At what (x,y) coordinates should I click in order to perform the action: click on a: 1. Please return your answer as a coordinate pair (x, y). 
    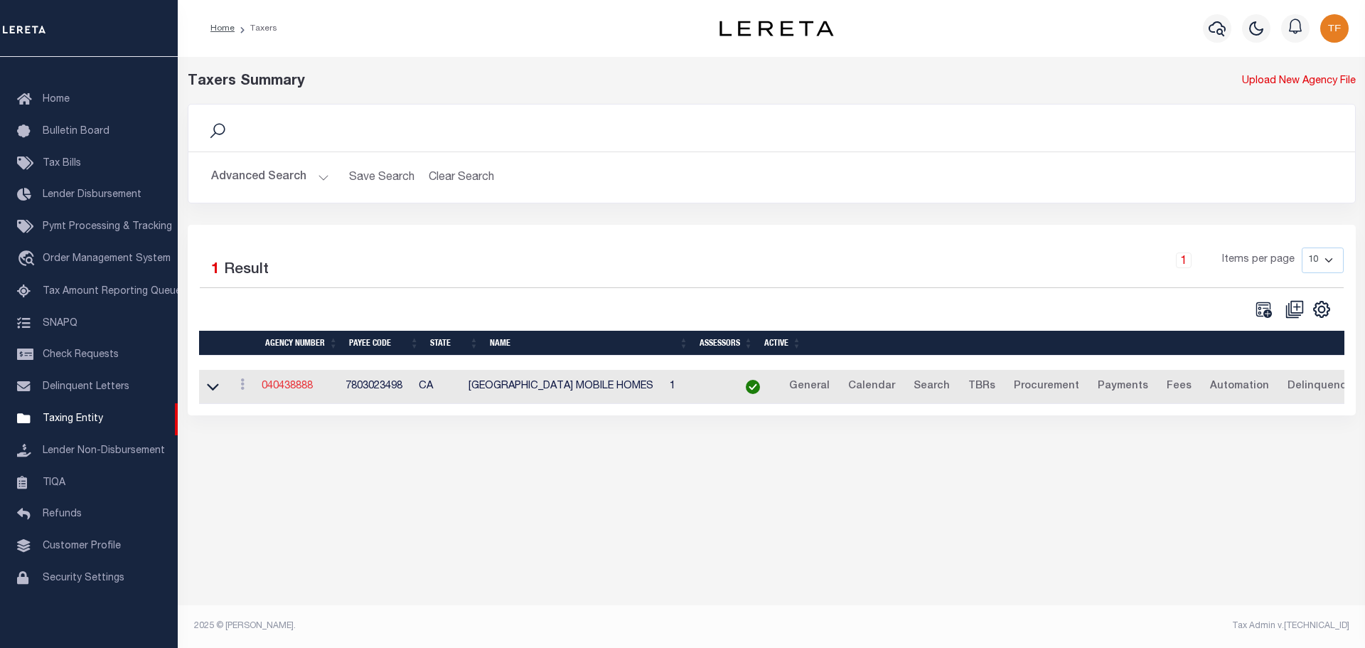
    Looking at the image, I should click on (1184, 260).